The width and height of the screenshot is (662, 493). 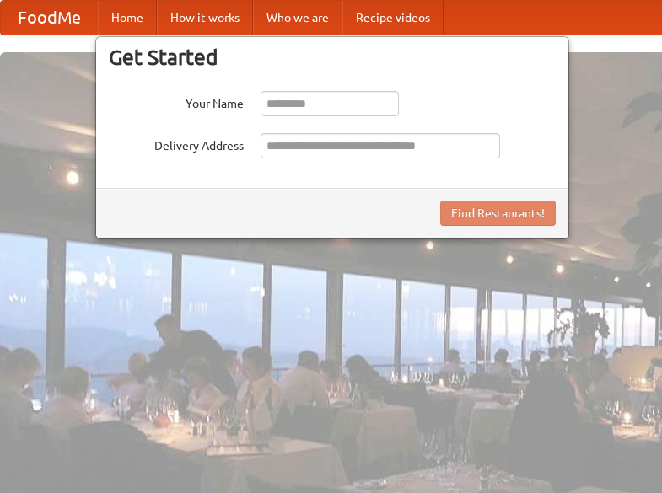 I want to click on a: Home, so click(x=127, y=18).